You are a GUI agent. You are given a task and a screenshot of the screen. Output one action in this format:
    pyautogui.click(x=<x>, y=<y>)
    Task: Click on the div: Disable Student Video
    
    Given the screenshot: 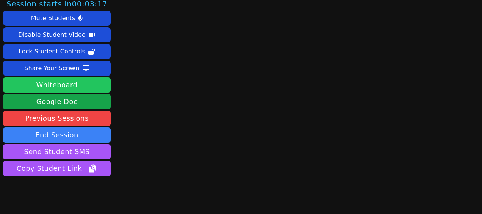 What is the action you would take?
    pyautogui.click(x=52, y=35)
    